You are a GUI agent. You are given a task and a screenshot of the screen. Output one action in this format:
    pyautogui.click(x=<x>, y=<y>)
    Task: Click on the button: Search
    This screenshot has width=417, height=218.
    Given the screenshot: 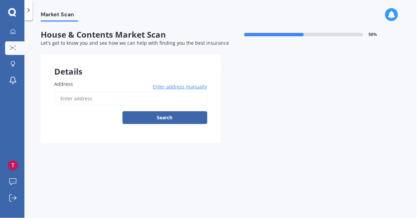 What is the action you would take?
    pyautogui.click(x=165, y=118)
    